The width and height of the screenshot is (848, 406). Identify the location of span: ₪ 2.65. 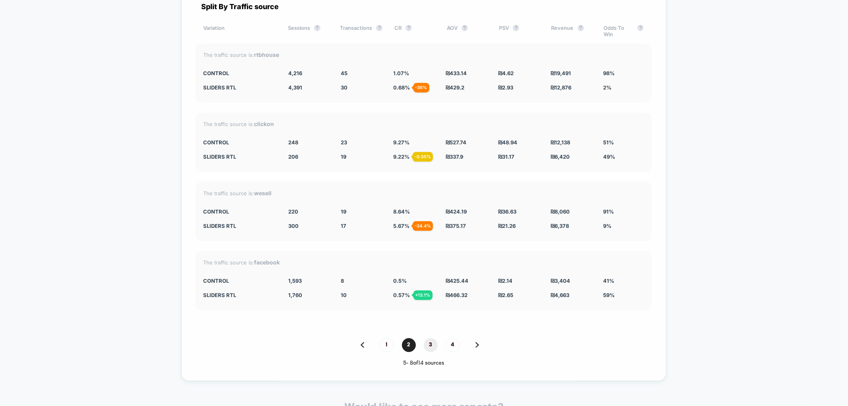
(506, 295).